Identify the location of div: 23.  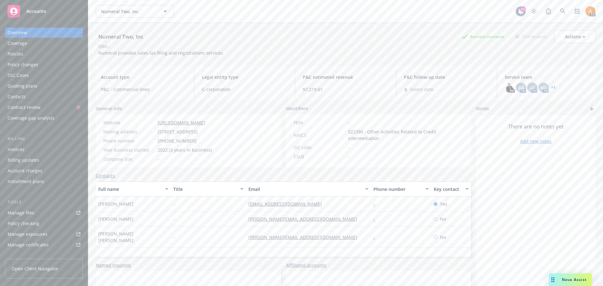
(523, 9).